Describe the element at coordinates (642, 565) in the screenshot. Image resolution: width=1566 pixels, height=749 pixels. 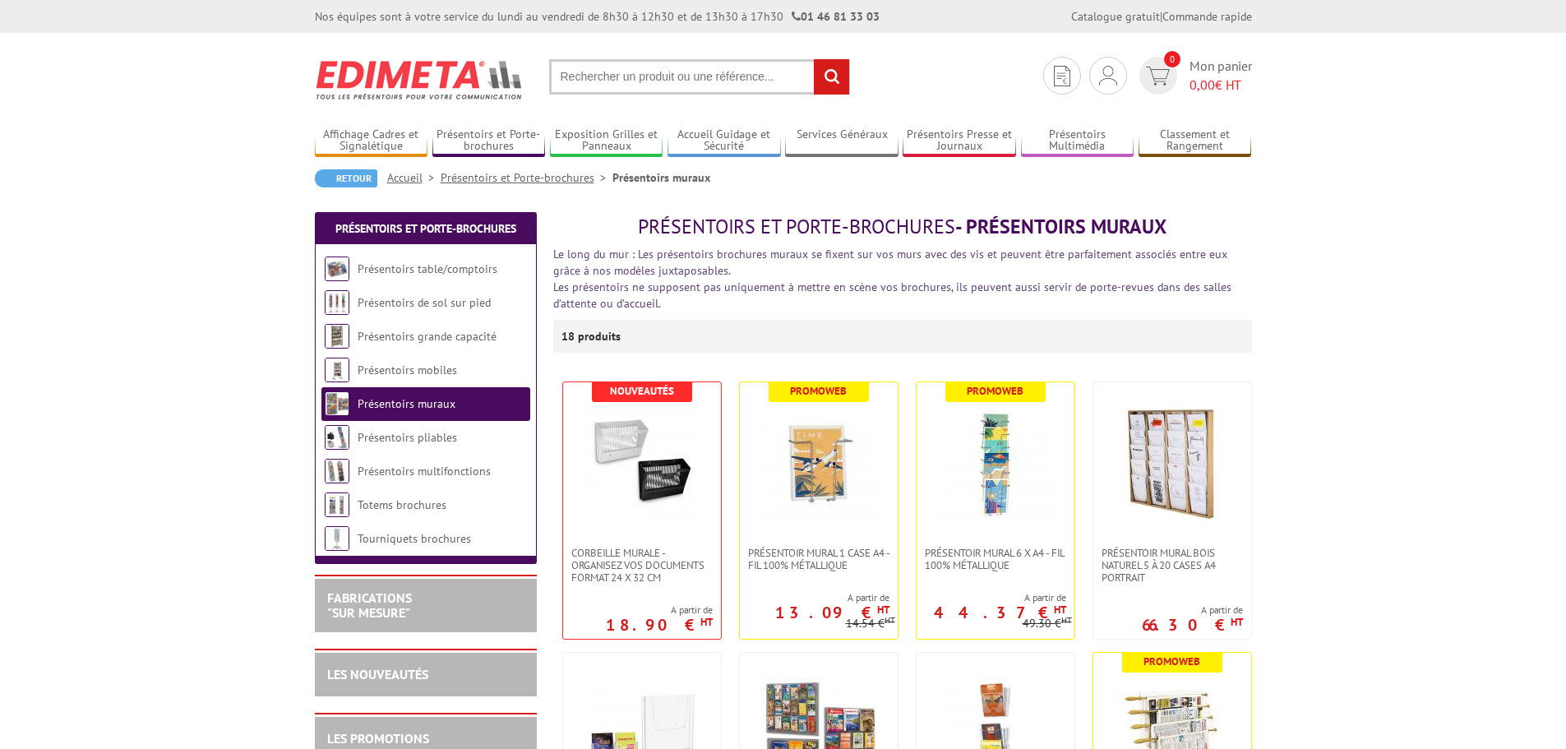
I see `a: Corbeille Murale - Organisez vos documents format 24 x 32 cm` at that location.